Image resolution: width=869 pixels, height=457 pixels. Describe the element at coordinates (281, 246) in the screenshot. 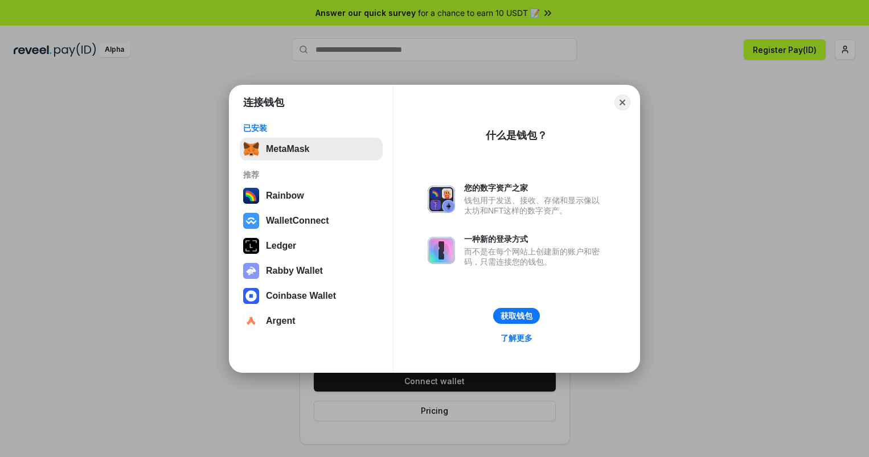

I see `div: Ledger` at that location.